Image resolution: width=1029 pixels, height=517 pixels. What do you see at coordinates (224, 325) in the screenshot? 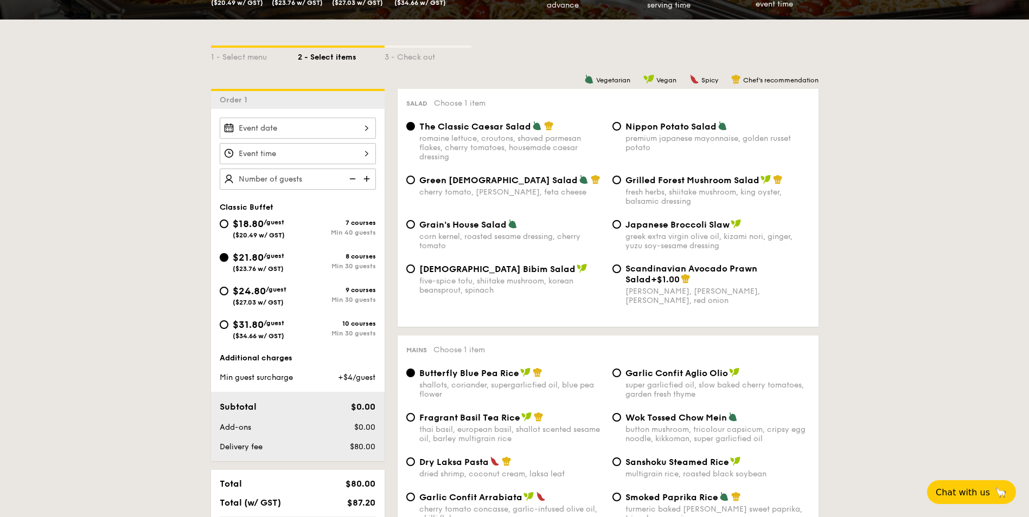
I see `input: $31.80/guest($34.66 w/ GST)10 coursesMin 30 guests` at bounding box center [224, 325].